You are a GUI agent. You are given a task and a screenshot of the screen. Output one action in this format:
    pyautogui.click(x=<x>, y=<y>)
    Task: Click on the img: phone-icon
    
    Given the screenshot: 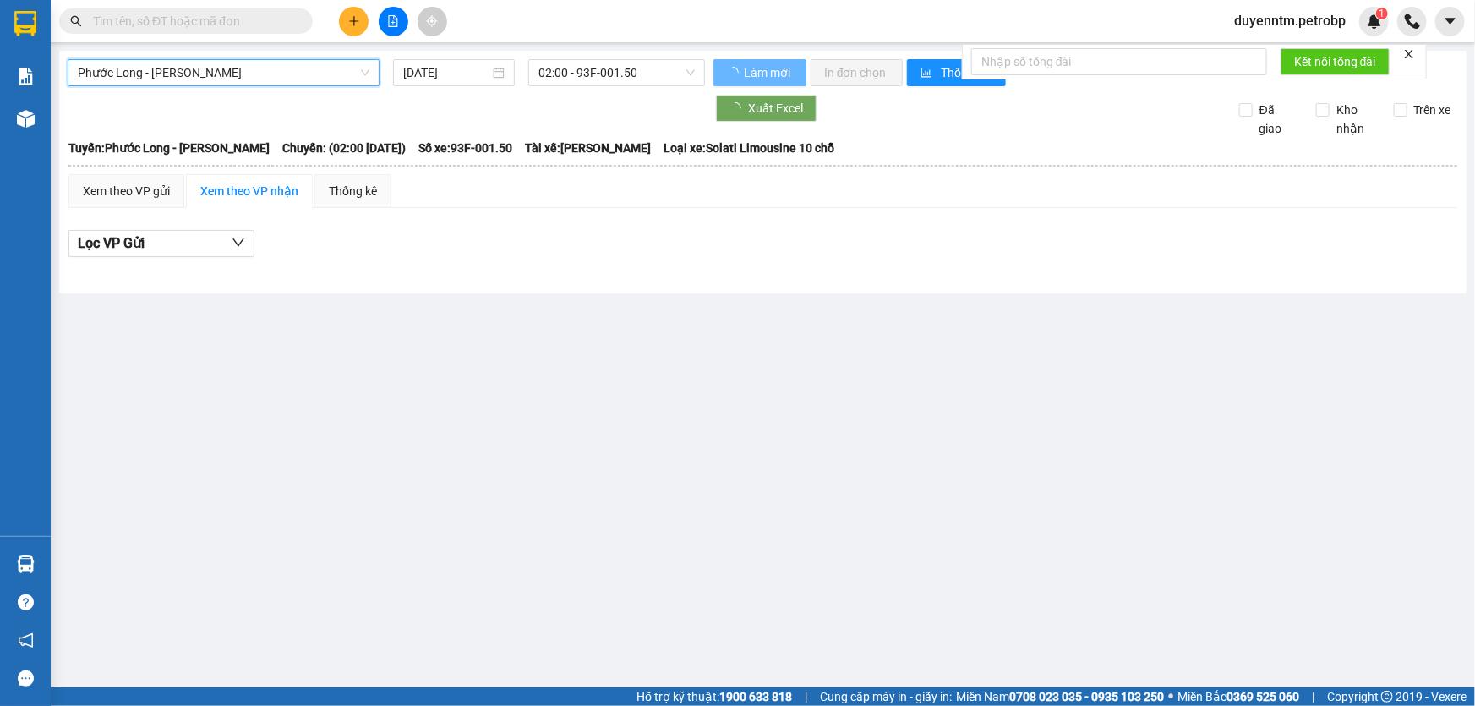 What is the action you would take?
    pyautogui.click(x=1413, y=21)
    